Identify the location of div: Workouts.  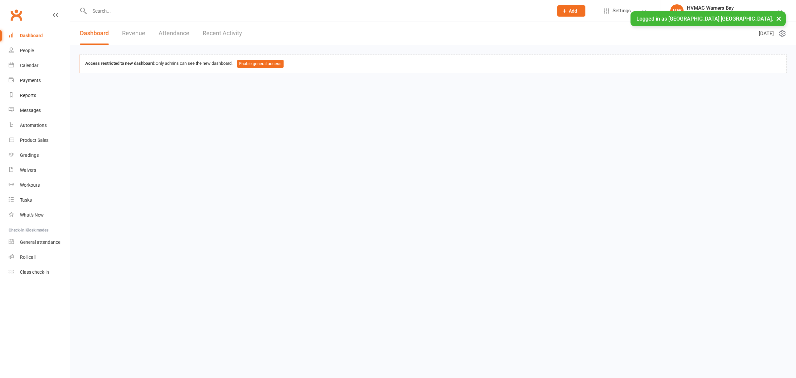
(30, 185).